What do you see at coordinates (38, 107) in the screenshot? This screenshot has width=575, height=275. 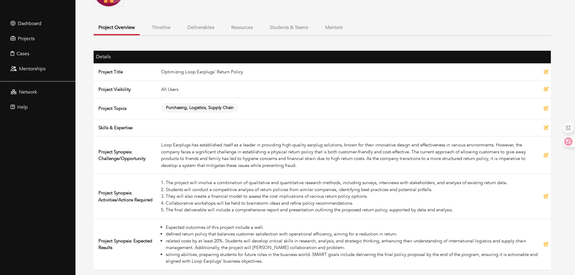 I see `a: Help` at bounding box center [38, 107].